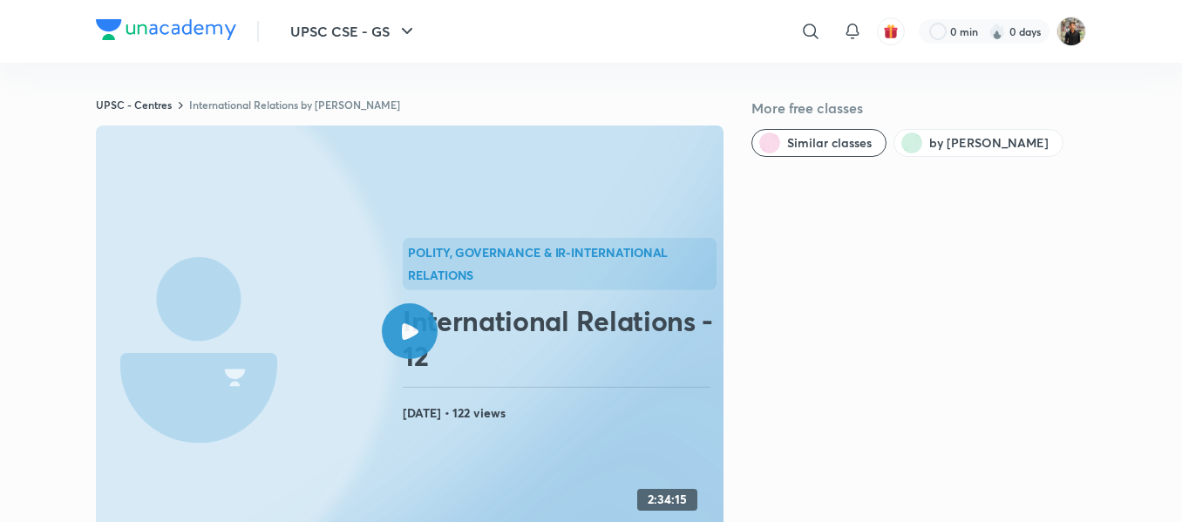  I want to click on h5: More free classes, so click(919, 108).